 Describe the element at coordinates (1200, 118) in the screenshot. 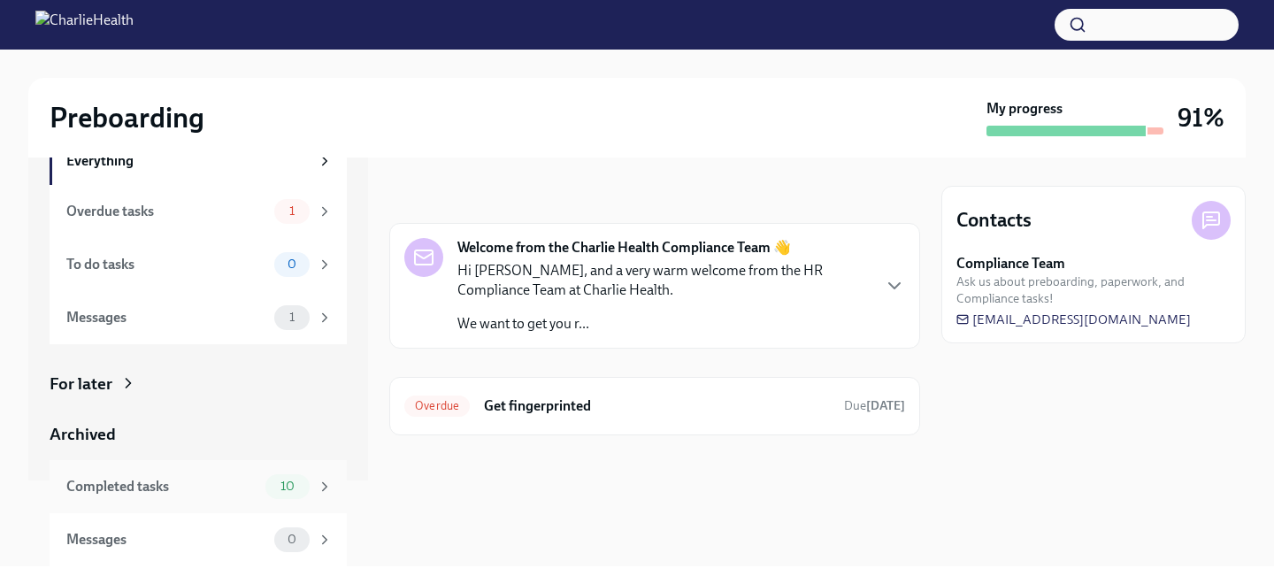

I see `h3: 91%` at that location.